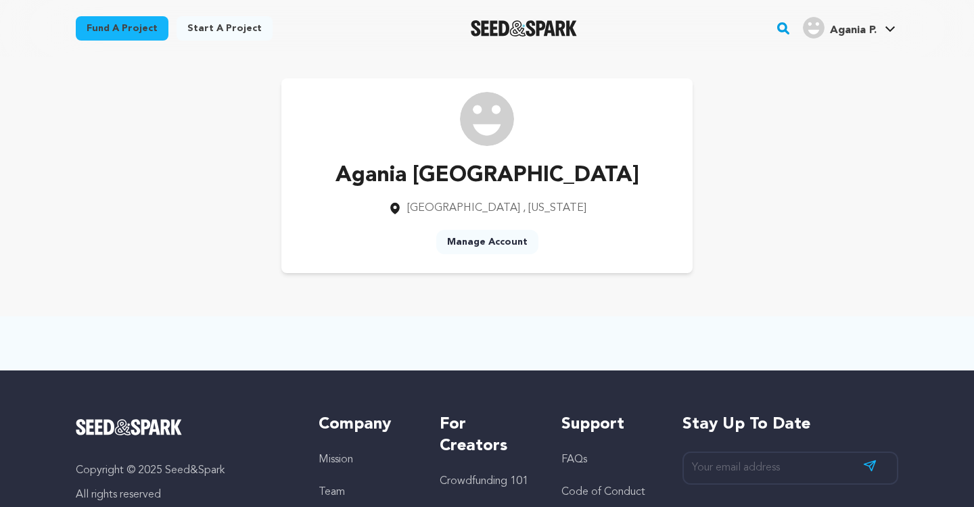 The width and height of the screenshot is (974, 507). What do you see at coordinates (122, 28) in the screenshot?
I see `a: Fund a project` at bounding box center [122, 28].